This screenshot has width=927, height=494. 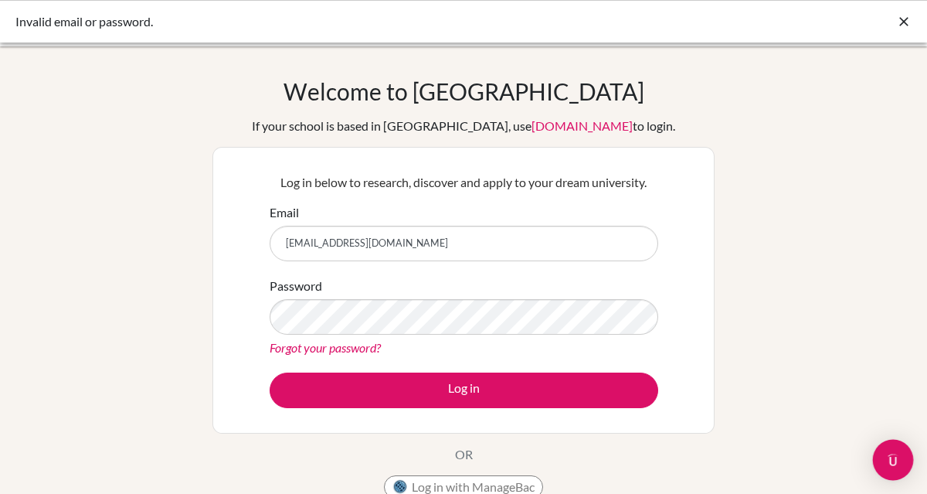 I want to click on button: Log in, so click(x=464, y=390).